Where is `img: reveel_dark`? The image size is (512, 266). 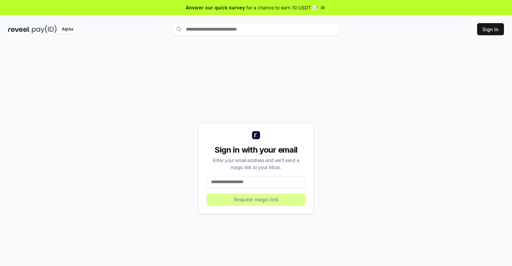
img: reveel_dark is located at coordinates (19, 29).